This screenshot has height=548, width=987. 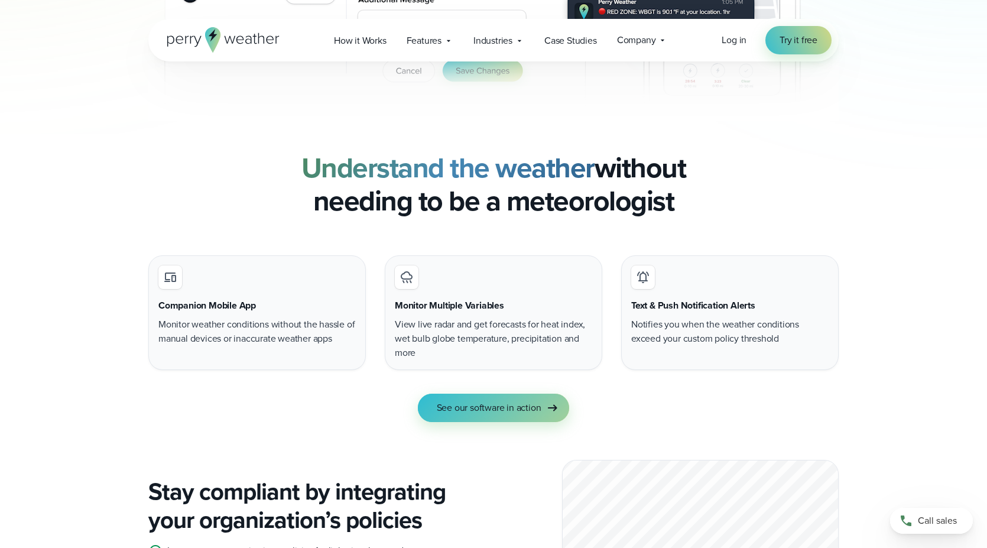 What do you see at coordinates (360, 40) in the screenshot?
I see `a: How it Works` at bounding box center [360, 40].